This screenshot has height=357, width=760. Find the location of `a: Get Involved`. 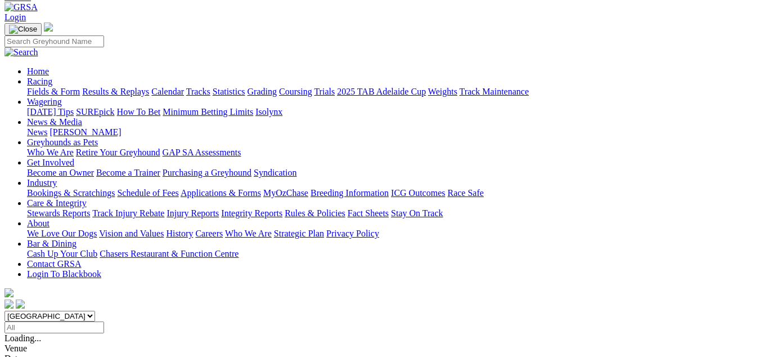

a: Get Involved is located at coordinates (51, 162).